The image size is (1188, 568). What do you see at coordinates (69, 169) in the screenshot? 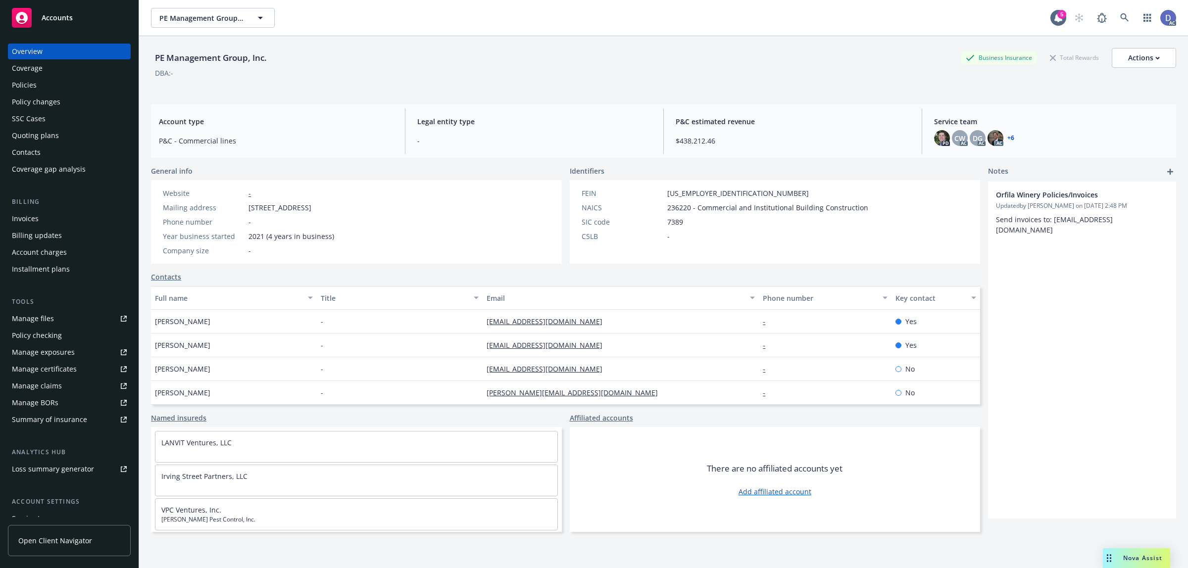
I see `a: Coverage gap analysis` at bounding box center [69, 169].